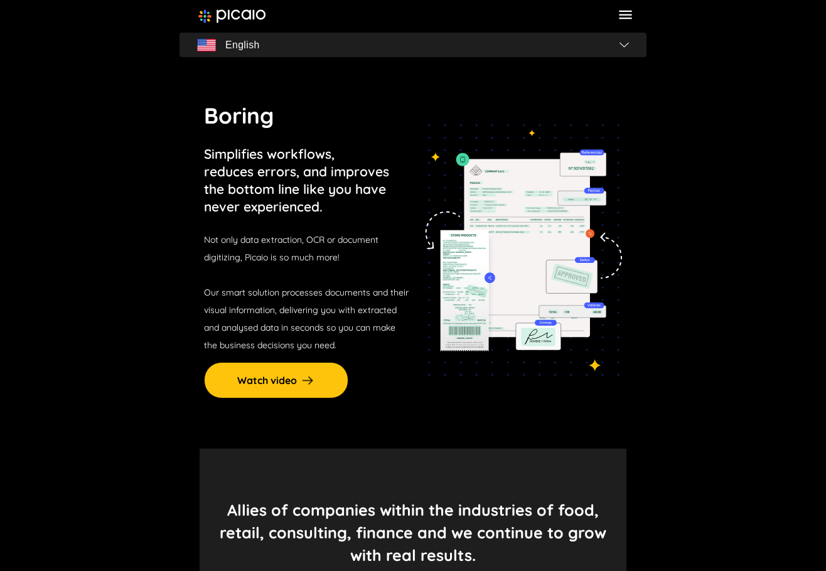 This screenshot has width=826, height=571. I want to click on span: English, so click(242, 45).